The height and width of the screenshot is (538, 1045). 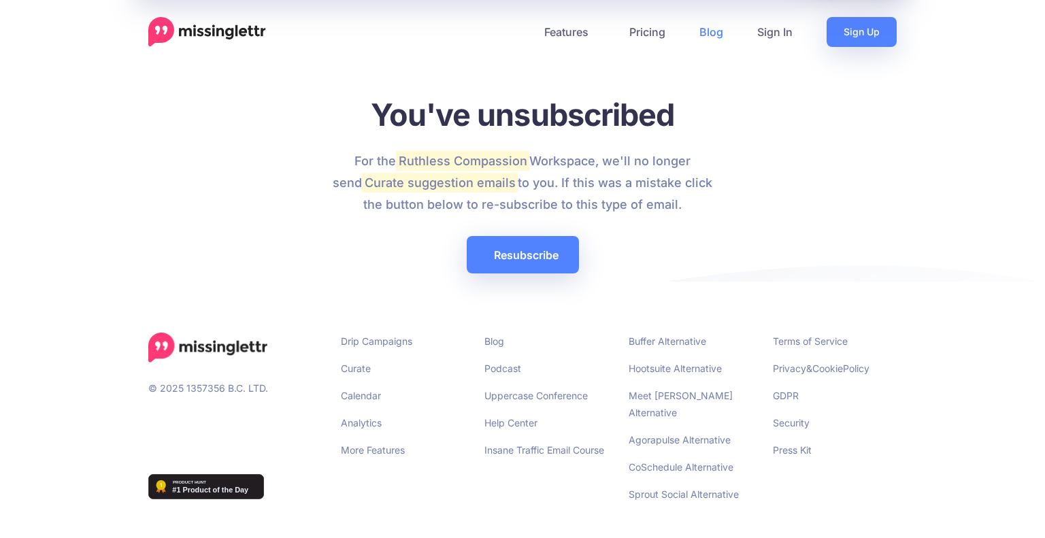 What do you see at coordinates (376, 341) in the screenshot?
I see `a: Drip Campaigns` at bounding box center [376, 341].